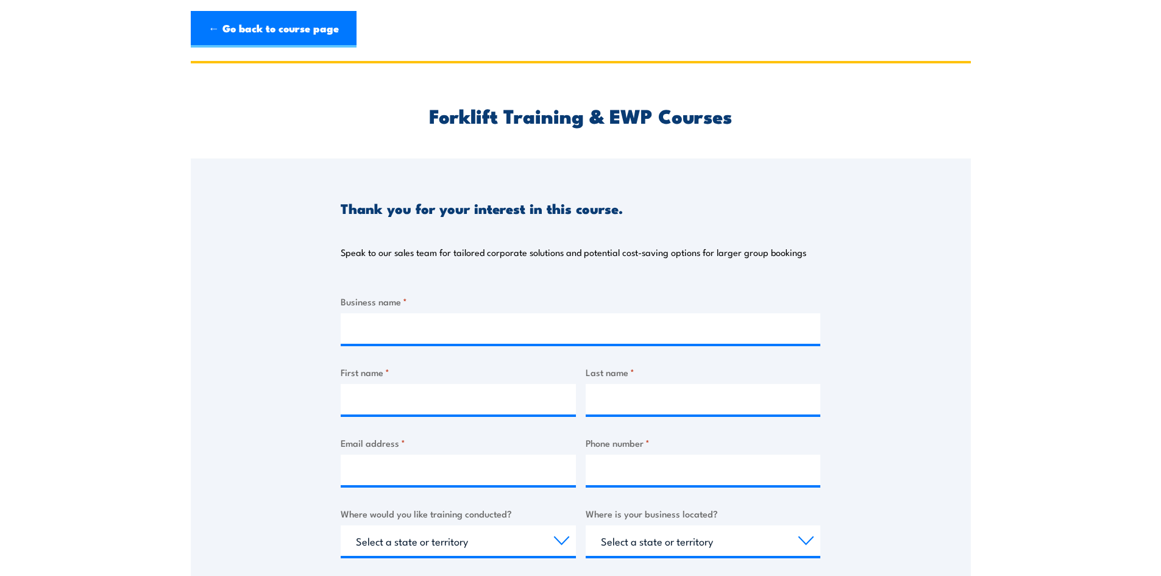 The width and height of the screenshot is (1161, 576). I want to click on label: Phone number, so click(703, 443).